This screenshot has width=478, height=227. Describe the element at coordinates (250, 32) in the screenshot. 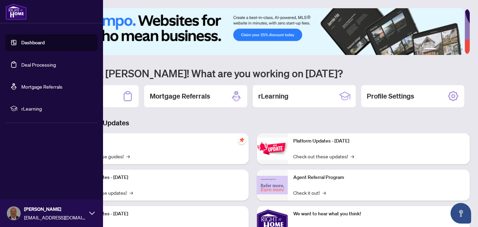

I see `img: Slide 0` at that location.